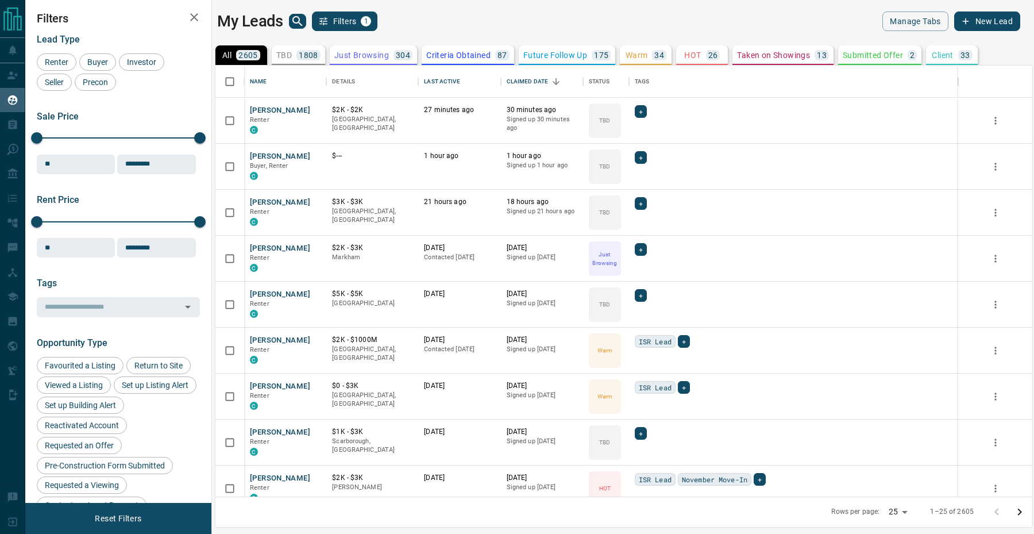  What do you see at coordinates (372, 110) in the screenshot?
I see `p: $2K - $2K` at bounding box center [372, 110].